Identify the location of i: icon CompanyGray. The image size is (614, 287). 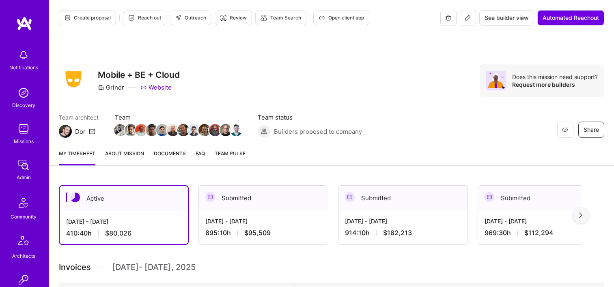
(101, 88).